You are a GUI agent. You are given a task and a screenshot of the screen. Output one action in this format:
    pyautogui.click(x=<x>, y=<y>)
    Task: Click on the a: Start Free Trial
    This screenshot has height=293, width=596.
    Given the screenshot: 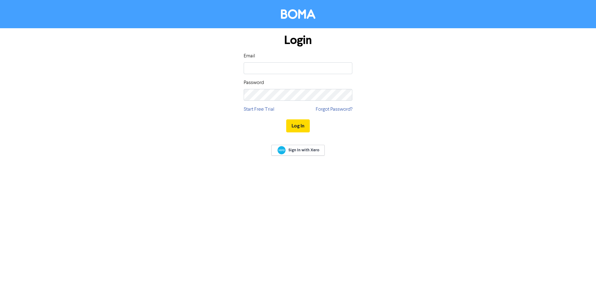 What is the action you would take?
    pyautogui.click(x=259, y=109)
    